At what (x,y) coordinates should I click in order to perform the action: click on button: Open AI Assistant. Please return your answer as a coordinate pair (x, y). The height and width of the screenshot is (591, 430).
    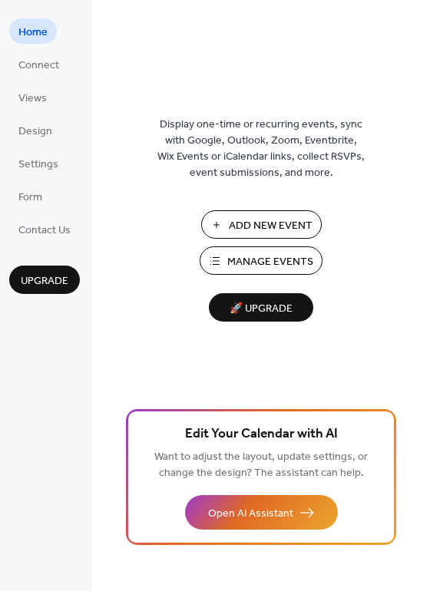
    Looking at the image, I should click on (261, 512).